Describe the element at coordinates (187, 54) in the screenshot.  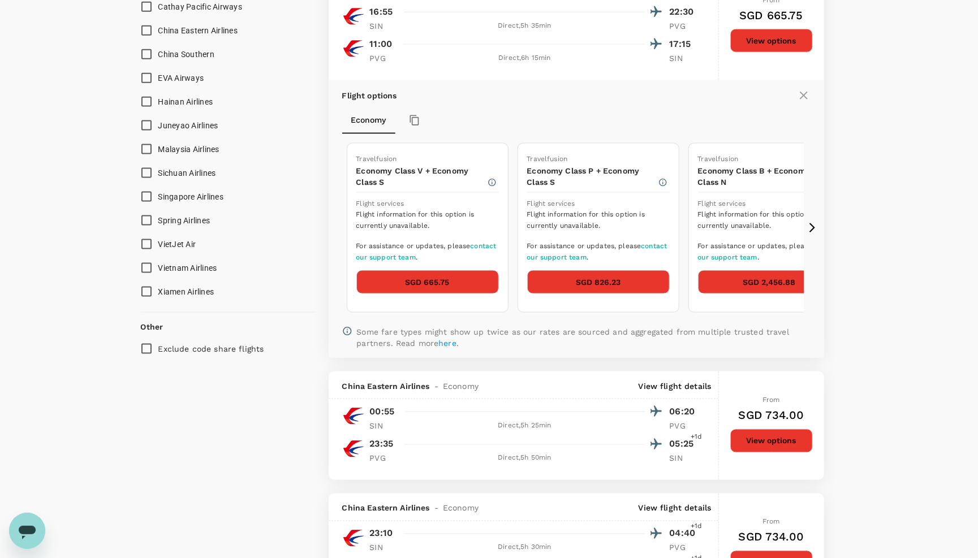
I see `span: China Southern` at that location.